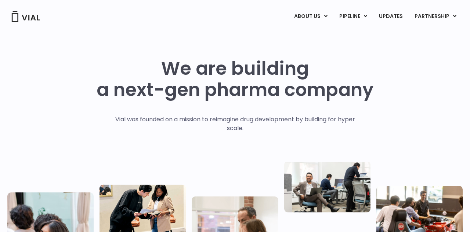 The height and width of the screenshot is (232, 470). I want to click on img: Three people working in an office, so click(327, 187).